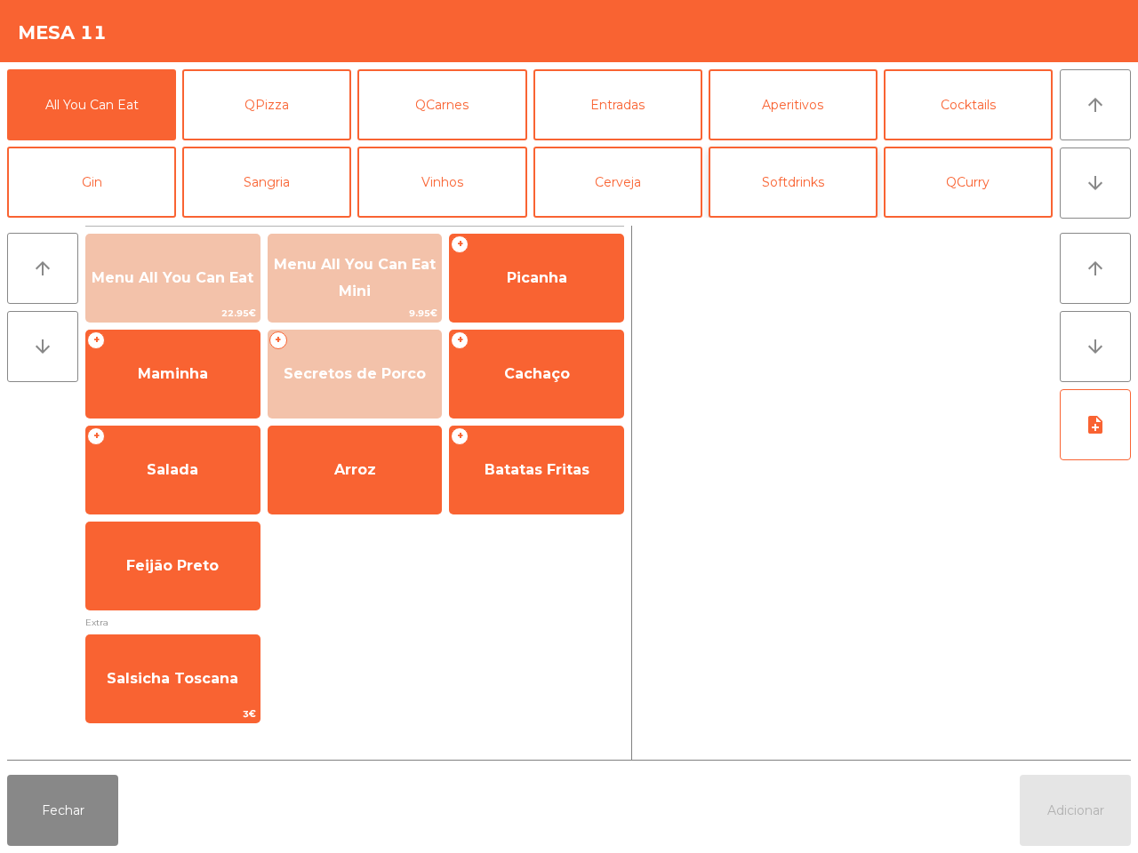  I want to click on button: Gin, so click(92, 182).